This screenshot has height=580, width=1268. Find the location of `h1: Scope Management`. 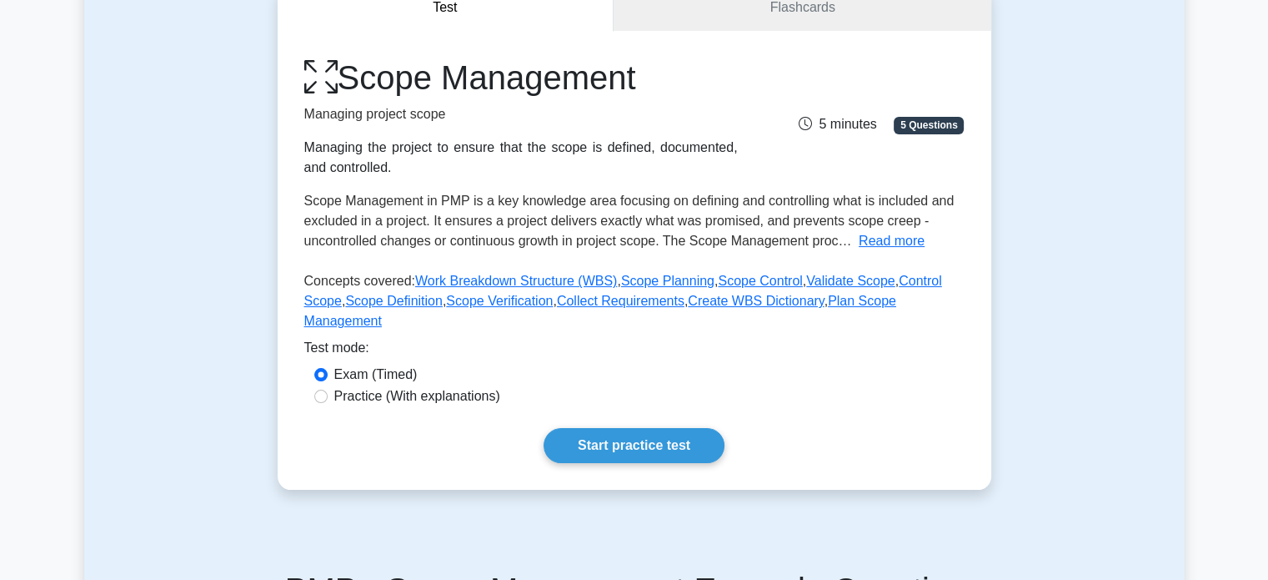

h1: Scope Management is located at coordinates (521, 78).